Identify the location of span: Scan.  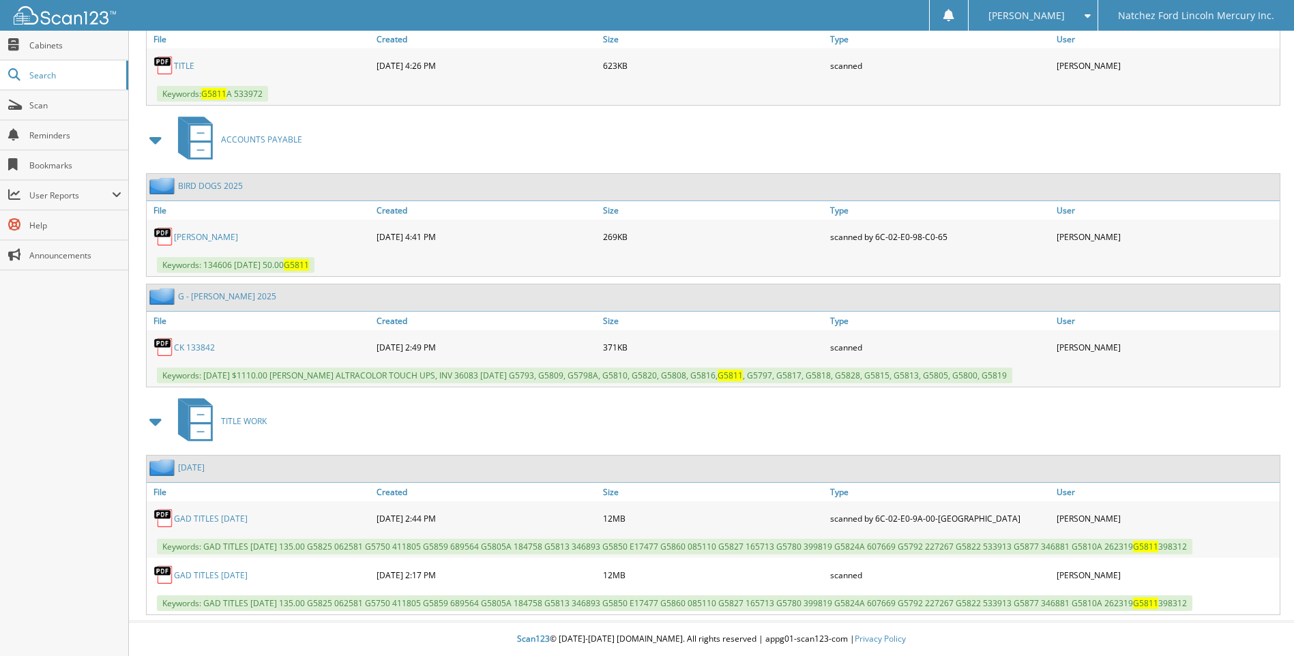
(75, 105).